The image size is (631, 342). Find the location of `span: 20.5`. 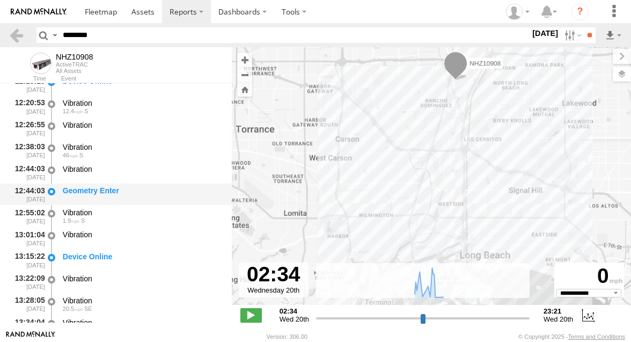

span: 20.5 is located at coordinates (72, 309).